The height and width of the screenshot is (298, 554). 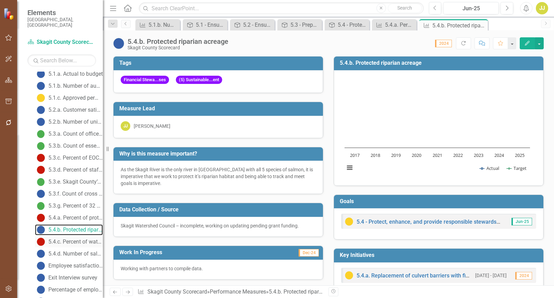 What do you see at coordinates (75, 98) in the screenshot?
I see `div: 5.1.c. Approved permits` at bounding box center [75, 98].